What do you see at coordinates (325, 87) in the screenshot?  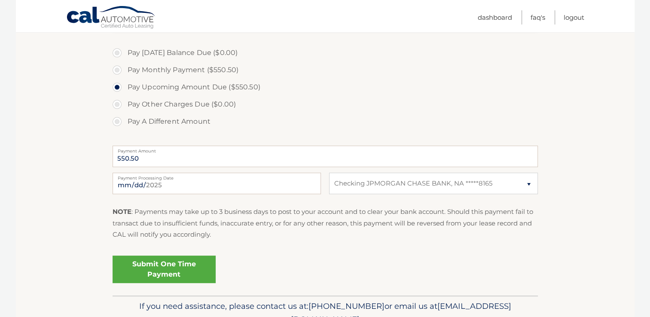 I see `label: Pay Upcoming Amount Due ($550.50)` at bounding box center [325, 87].